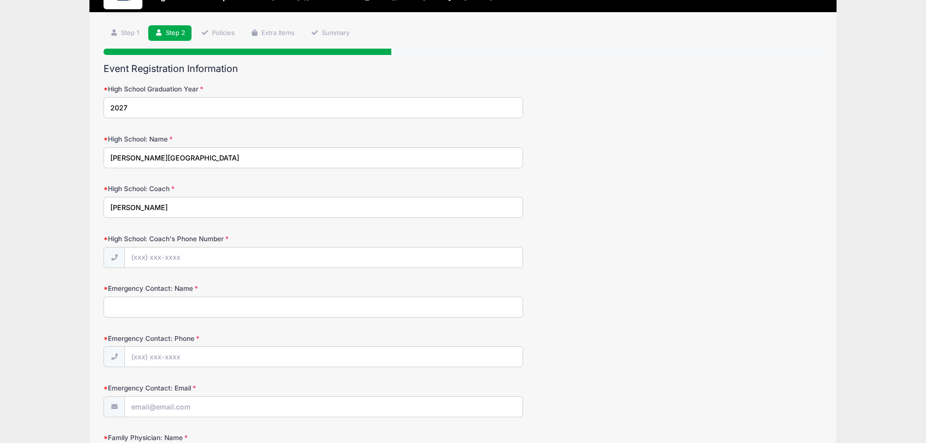  I want to click on label: High School: Coach's Phone Number, so click(223, 239).